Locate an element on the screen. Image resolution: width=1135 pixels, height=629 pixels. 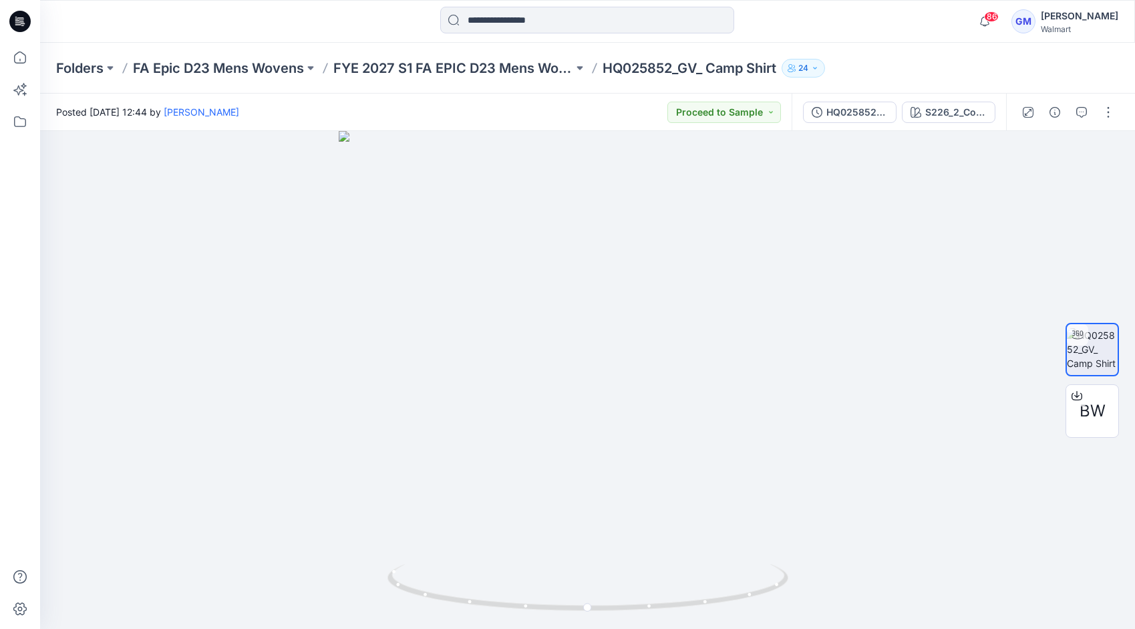
p: FYE 2027 S1 FA EPIC D23 Mens Wovens is located at coordinates (453, 68).